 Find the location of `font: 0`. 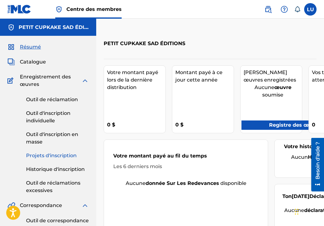

font: 0 is located at coordinates (314, 124).